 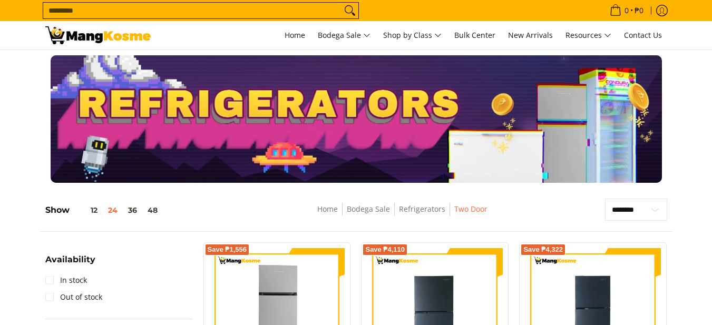 I want to click on a: In stock, so click(x=66, y=280).